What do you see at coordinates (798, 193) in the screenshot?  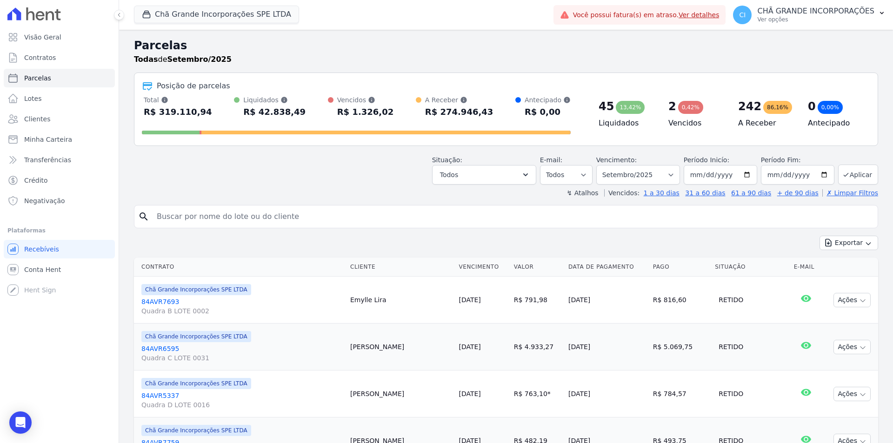 I see `a: + de 90 dias` at bounding box center [798, 193].